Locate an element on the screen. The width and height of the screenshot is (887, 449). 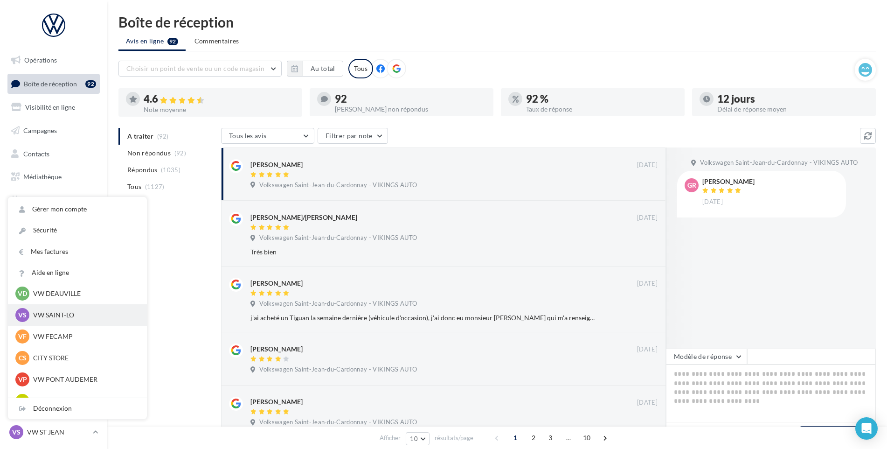
div: Boîte de réception is located at coordinates (497, 22).